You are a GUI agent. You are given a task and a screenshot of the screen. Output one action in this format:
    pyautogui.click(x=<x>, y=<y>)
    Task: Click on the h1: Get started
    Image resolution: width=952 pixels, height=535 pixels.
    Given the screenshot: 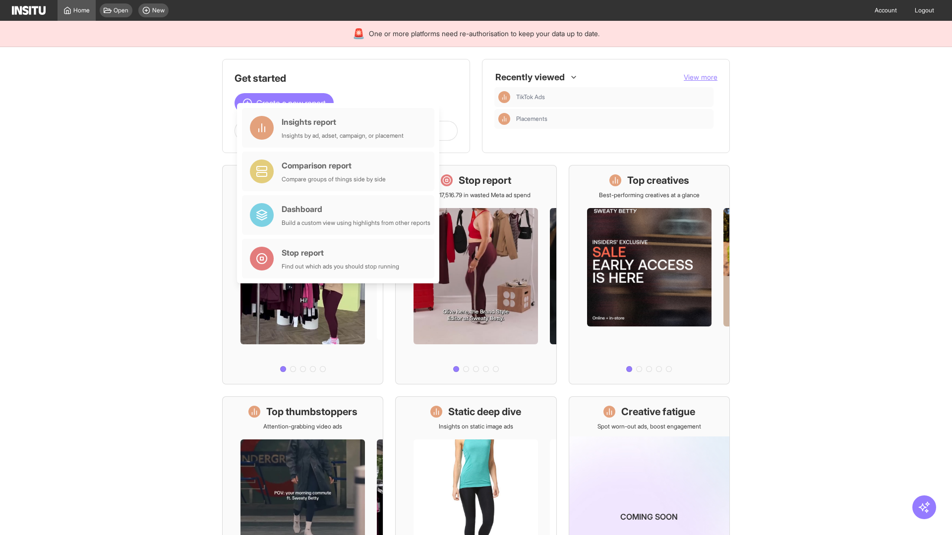 What is the action you would take?
    pyautogui.click(x=346, y=78)
    